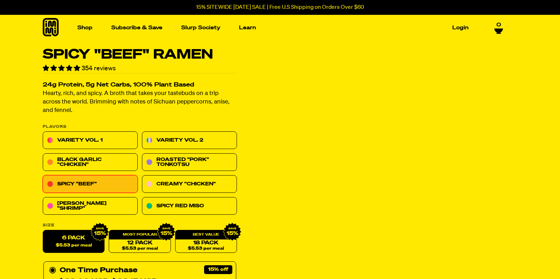 This screenshot has width=560, height=279. What do you see at coordinates (499, 27) in the screenshot?
I see `a: 0` at bounding box center [499, 27].